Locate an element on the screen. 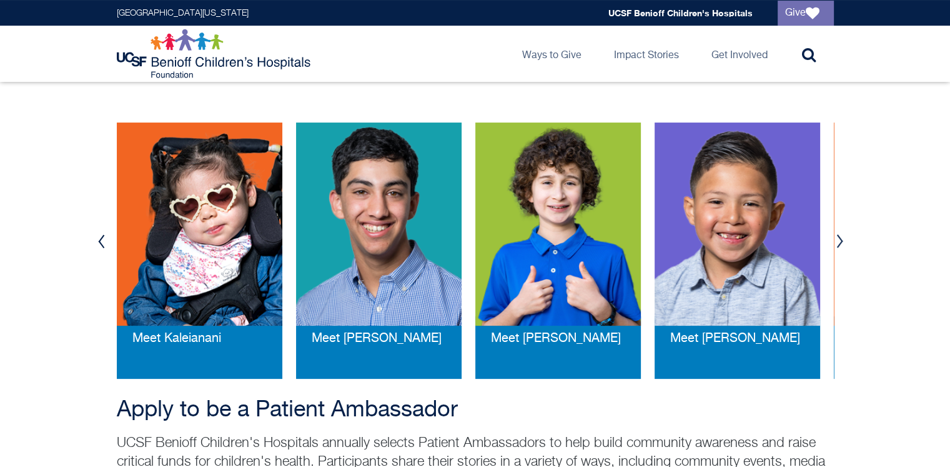 Image resolution: width=950 pixels, height=467 pixels. img: eli-web_0.png is located at coordinates (737, 224).